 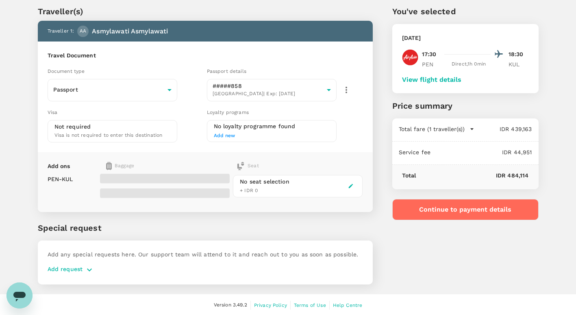 What do you see at coordinates (519, 54) in the screenshot?
I see `p: 18:30` at bounding box center [519, 54].